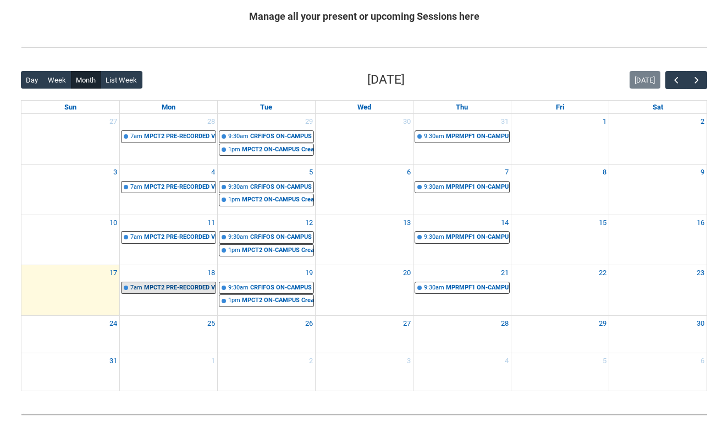 The width and height of the screenshot is (728, 438). Describe the element at coordinates (676, 80) in the screenshot. I see `button: Previous Month` at that location.